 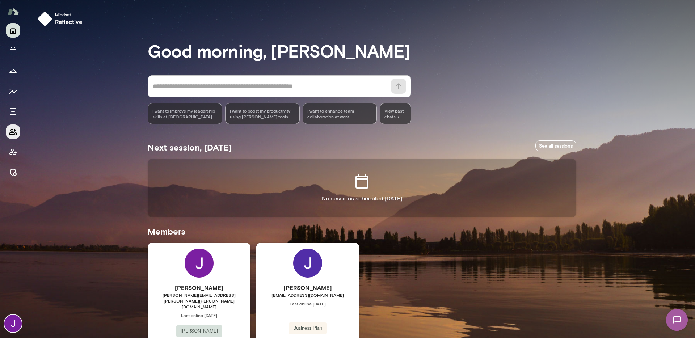 What do you see at coordinates (45, 19) in the screenshot?
I see `img: mindset` at bounding box center [45, 19].